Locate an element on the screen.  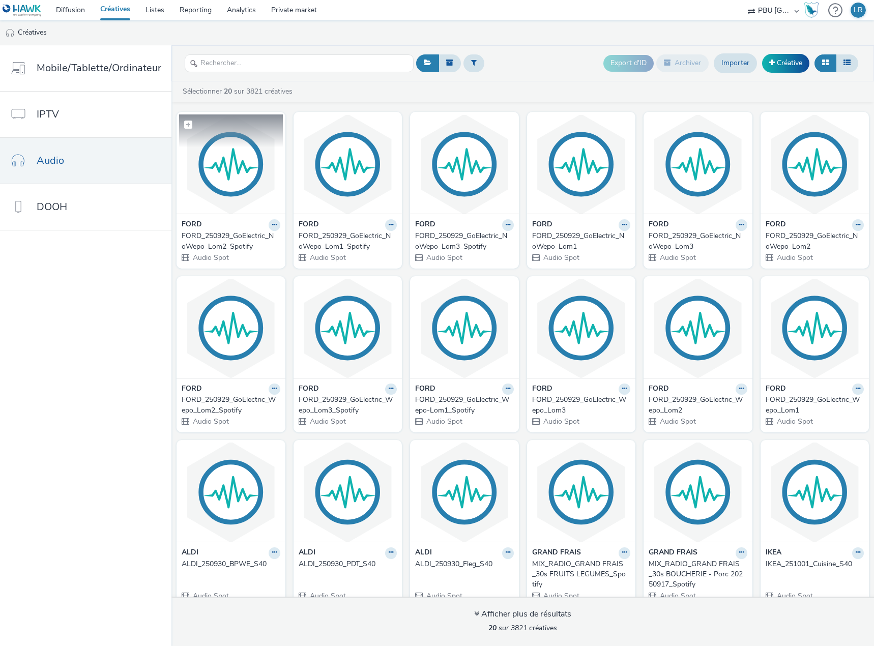
div: IKEA_251001_Cuisine_S40 is located at coordinates (813, 564).